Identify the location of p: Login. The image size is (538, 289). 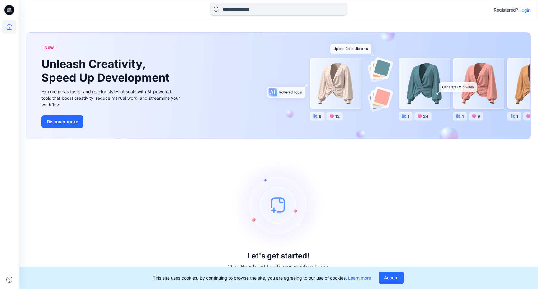
(525, 10).